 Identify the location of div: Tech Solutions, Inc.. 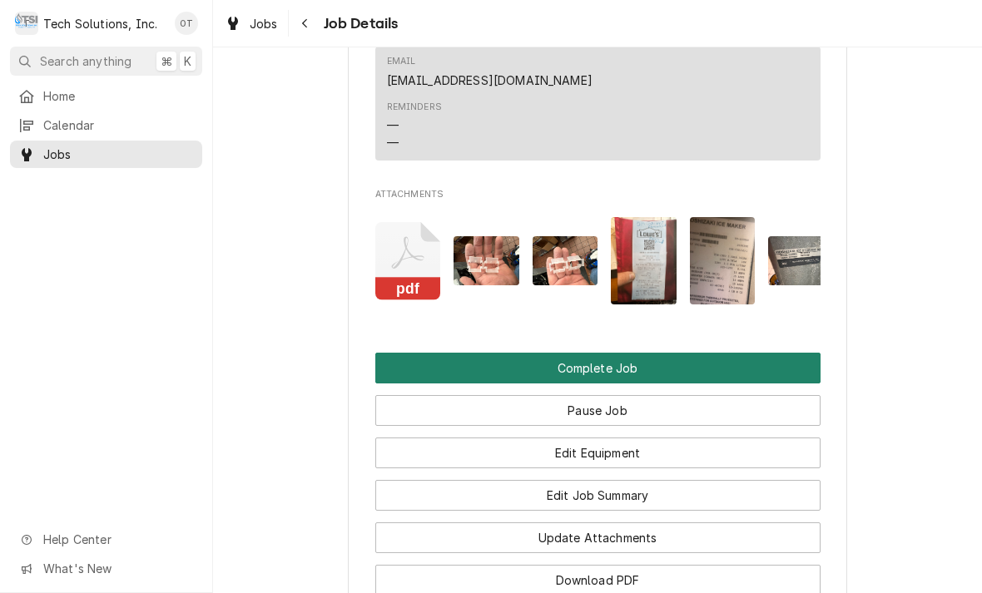
(100, 23).